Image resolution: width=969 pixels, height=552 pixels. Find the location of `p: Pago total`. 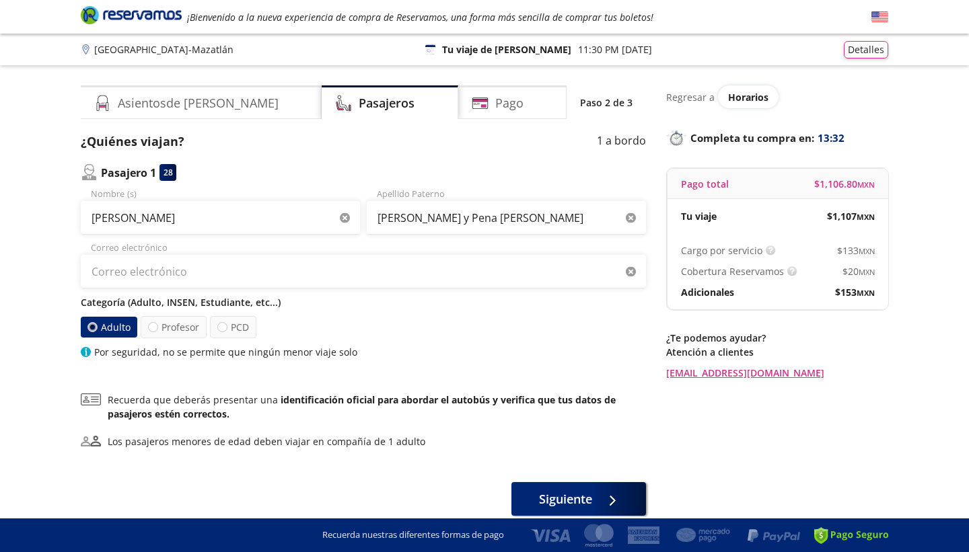

p: Pago total is located at coordinates (704, 184).